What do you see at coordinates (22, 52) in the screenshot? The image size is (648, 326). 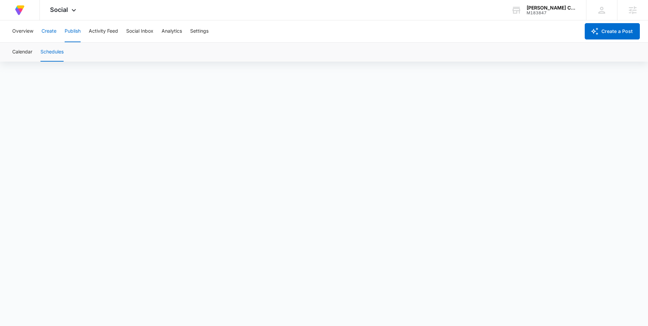 I see `button: Calendar` at bounding box center [22, 52].